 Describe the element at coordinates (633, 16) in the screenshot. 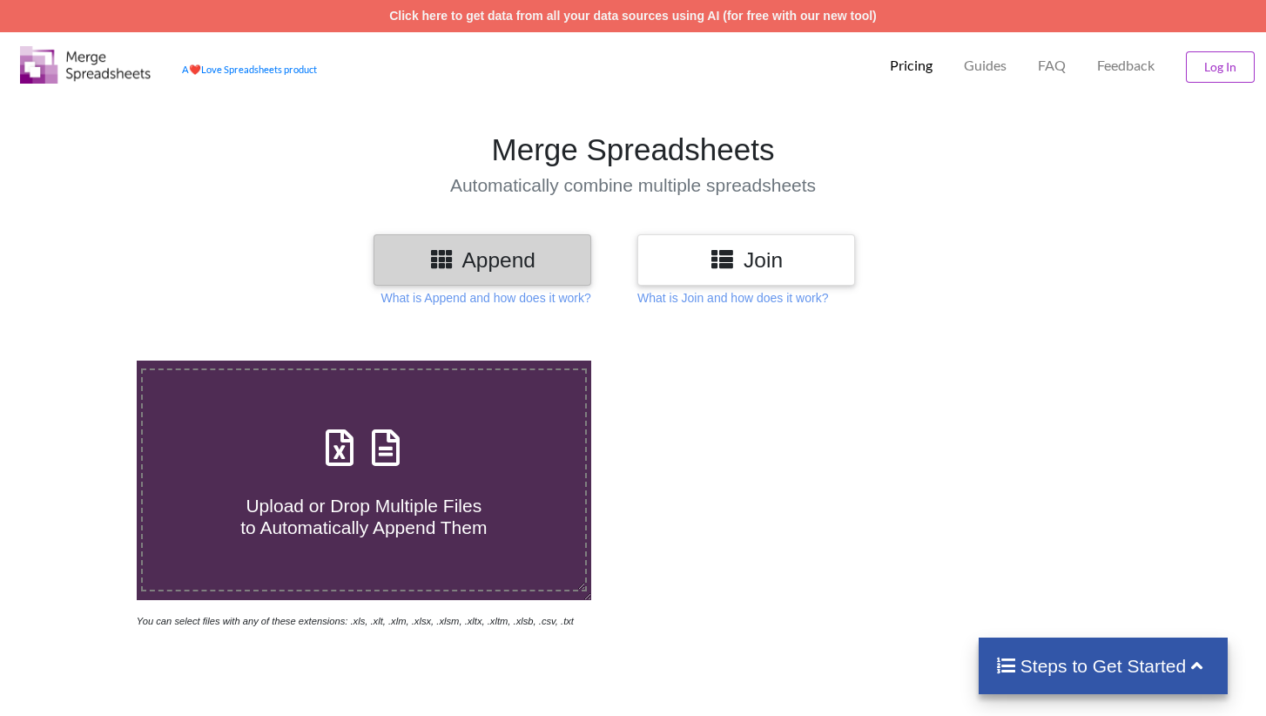

I see `a: Click here to get data from all your data sources using AI (for free with our new tool)` at that location.